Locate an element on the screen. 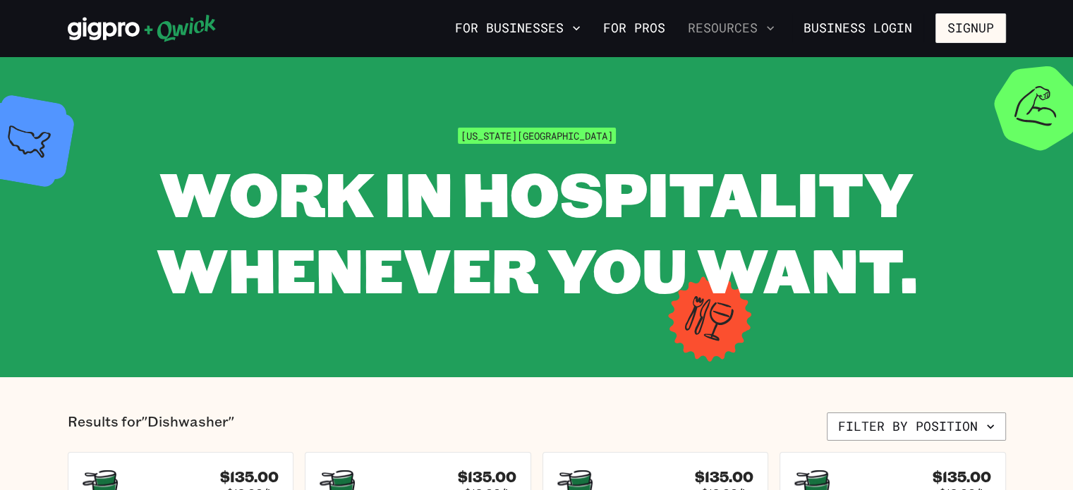 This screenshot has height=490, width=1073. button: Signup is located at coordinates (971, 28).